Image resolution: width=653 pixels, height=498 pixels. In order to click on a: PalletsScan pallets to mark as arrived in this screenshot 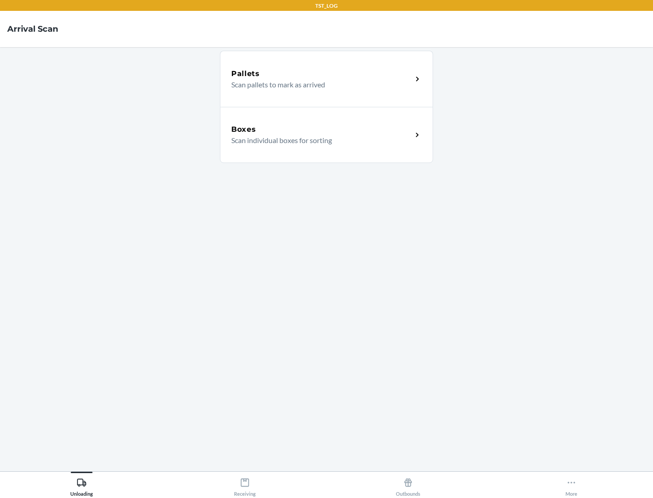, I will do `click(326, 79)`.